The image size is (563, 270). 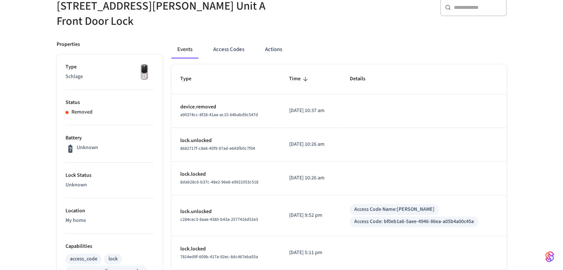 I want to click on span: Type, so click(x=191, y=79).